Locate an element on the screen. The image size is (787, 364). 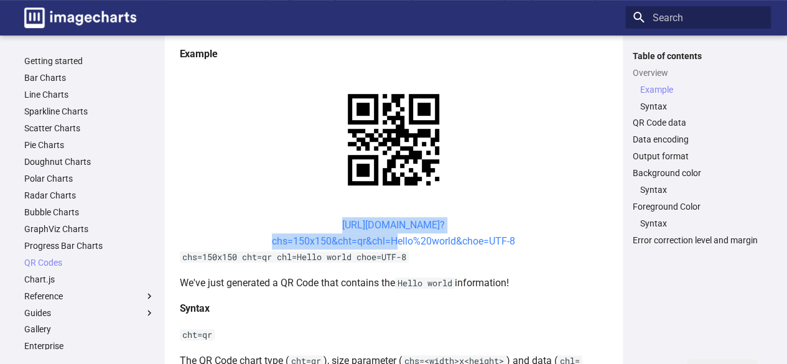
p: We've just generated a QR Code that contains the information! is located at coordinates (394, 283).